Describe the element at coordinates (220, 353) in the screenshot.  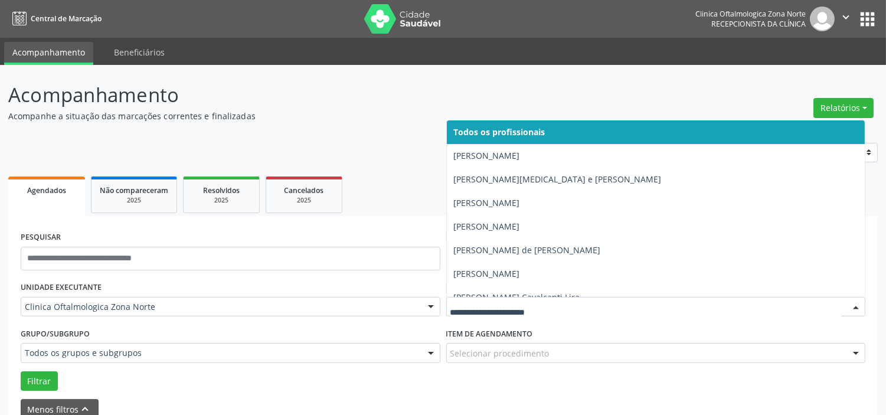
I see `span: Todos os grupos e subgrupos` at that location.